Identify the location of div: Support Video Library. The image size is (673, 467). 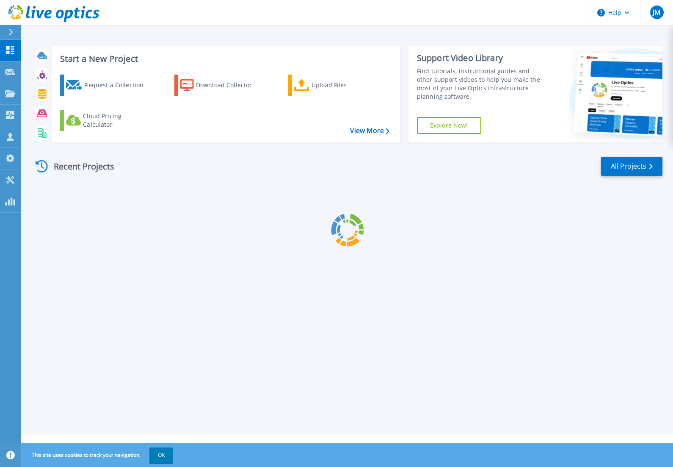
(481, 58).